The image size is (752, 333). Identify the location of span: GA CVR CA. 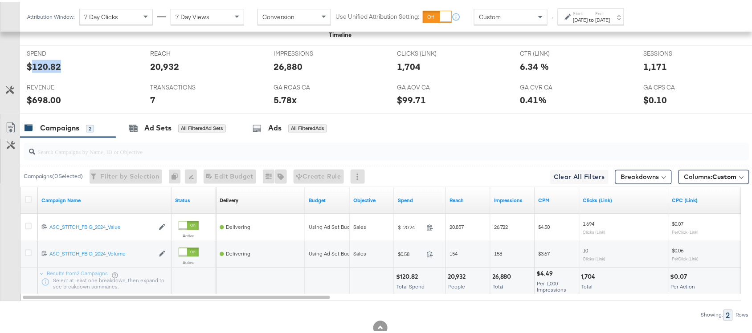
(553, 85).